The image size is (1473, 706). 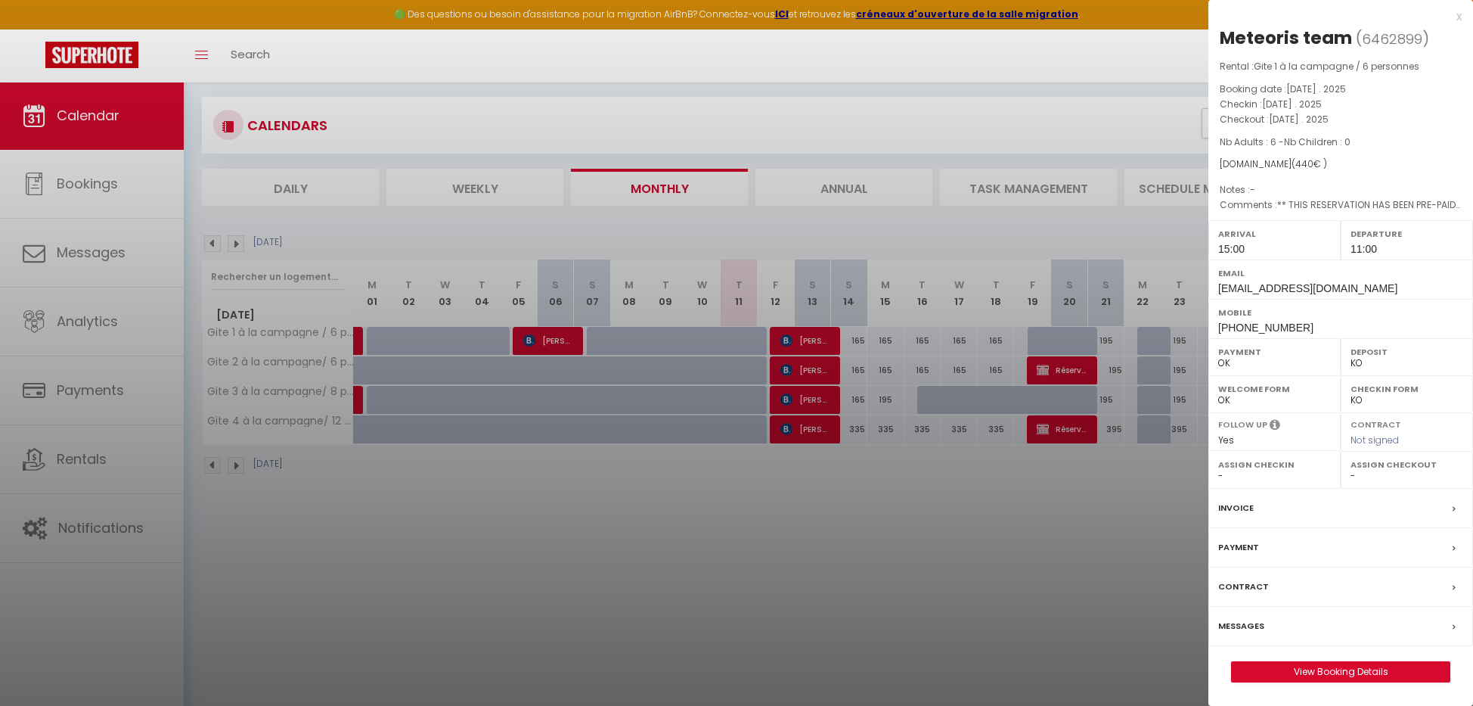 What do you see at coordinates (1241, 625) in the screenshot?
I see `label: Messages` at bounding box center [1241, 625].